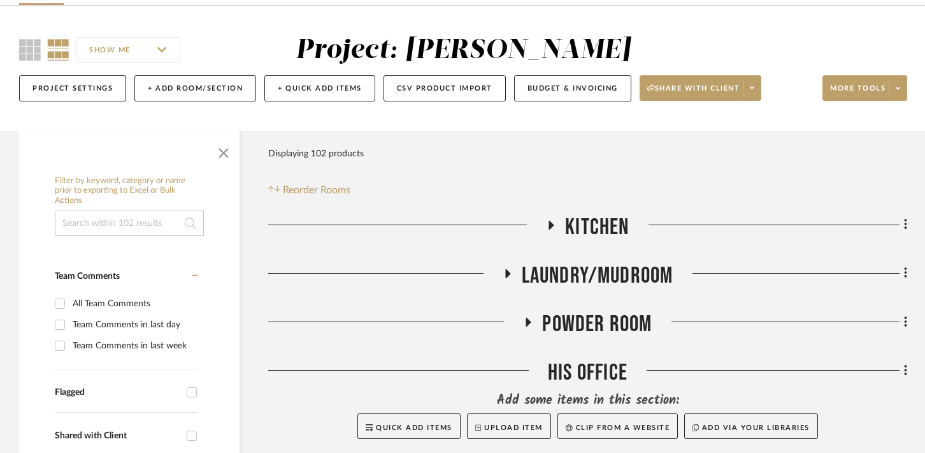 The image size is (925, 453). Describe the element at coordinates (129, 223) in the screenshot. I see `input: Search within 102 results` at that location.